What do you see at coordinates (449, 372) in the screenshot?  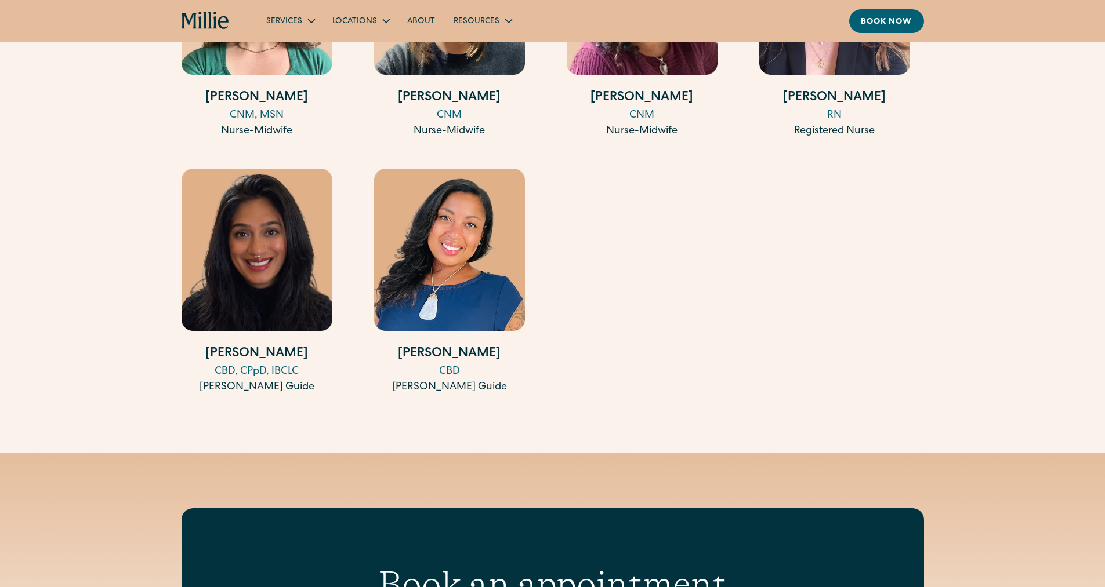 I see `div: CBD` at bounding box center [449, 372].